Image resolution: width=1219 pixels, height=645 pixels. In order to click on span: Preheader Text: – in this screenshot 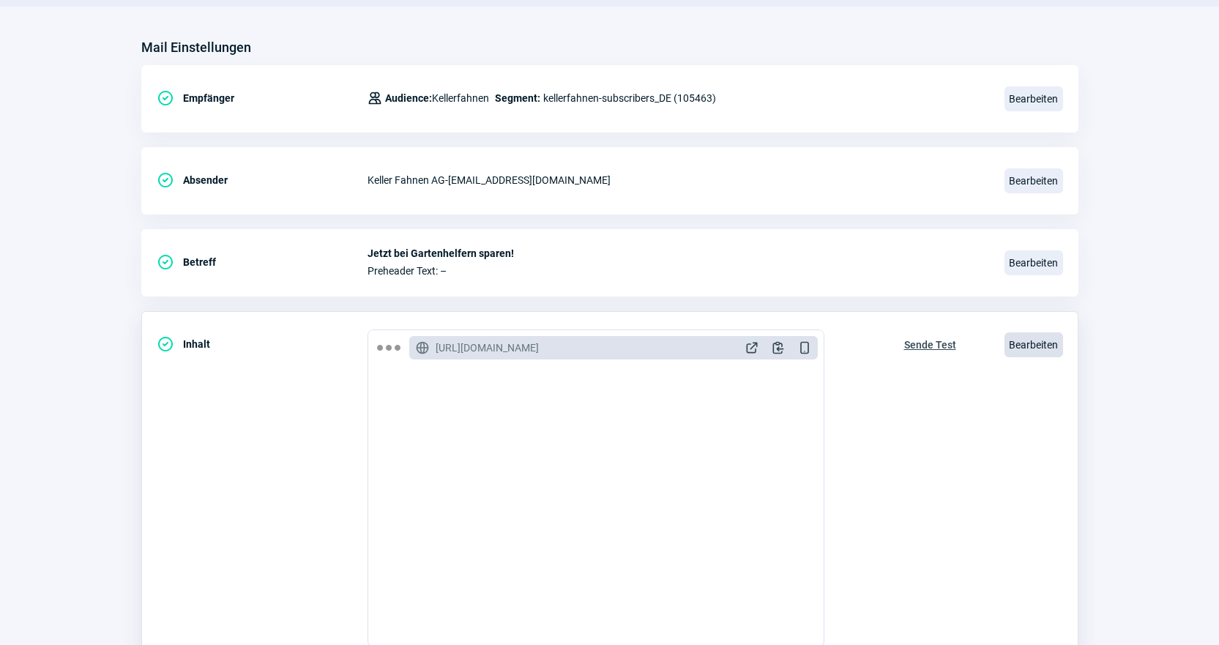, I will do `click(677, 271)`.